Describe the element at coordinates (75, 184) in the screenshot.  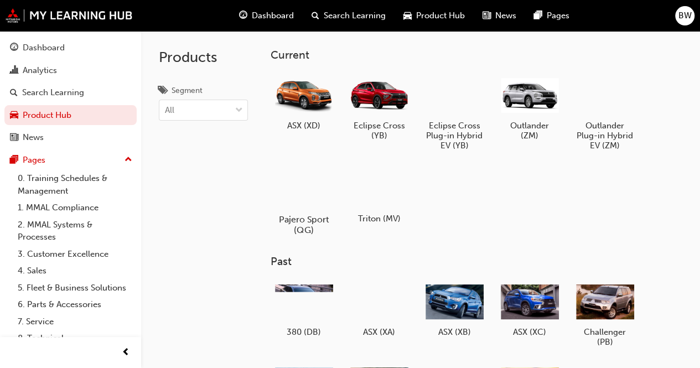
I see `a: 0. Training Schedules & Management` at that location.